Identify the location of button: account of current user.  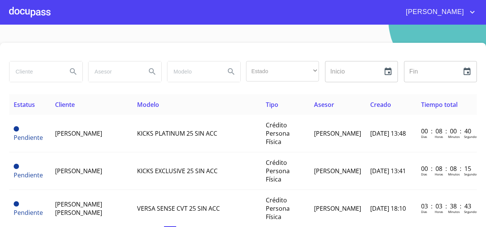
(438, 12).